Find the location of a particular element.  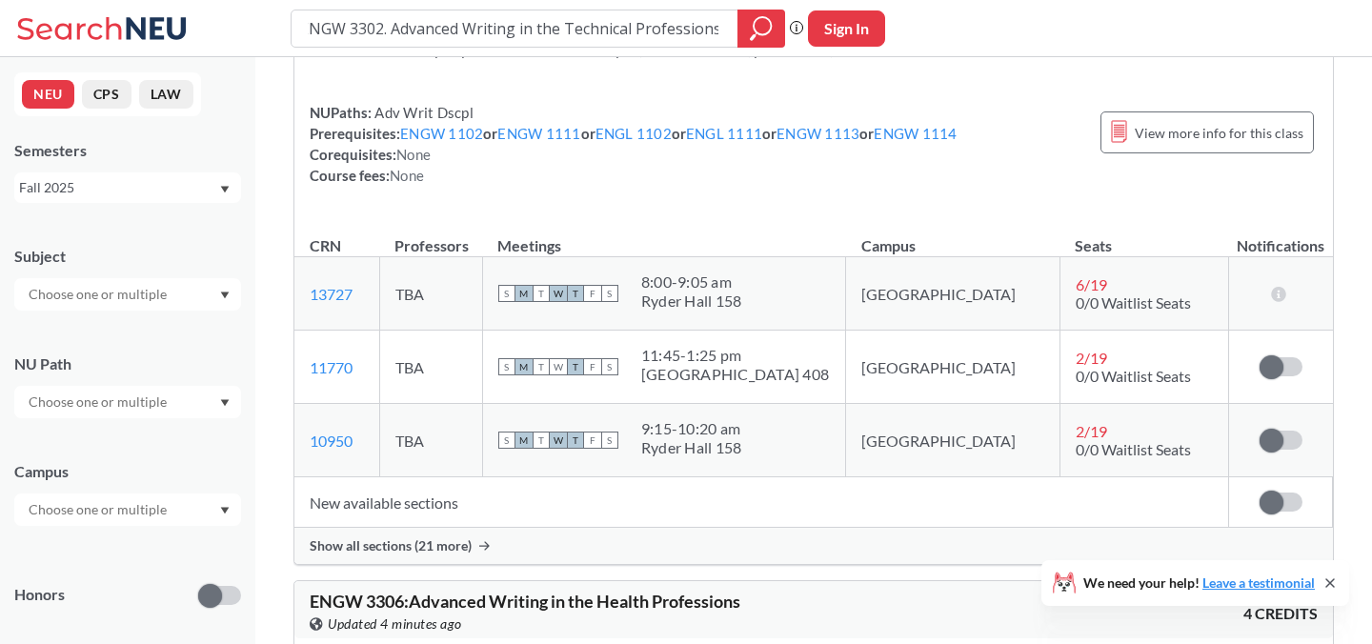

th: Seats is located at coordinates (1143, 236).